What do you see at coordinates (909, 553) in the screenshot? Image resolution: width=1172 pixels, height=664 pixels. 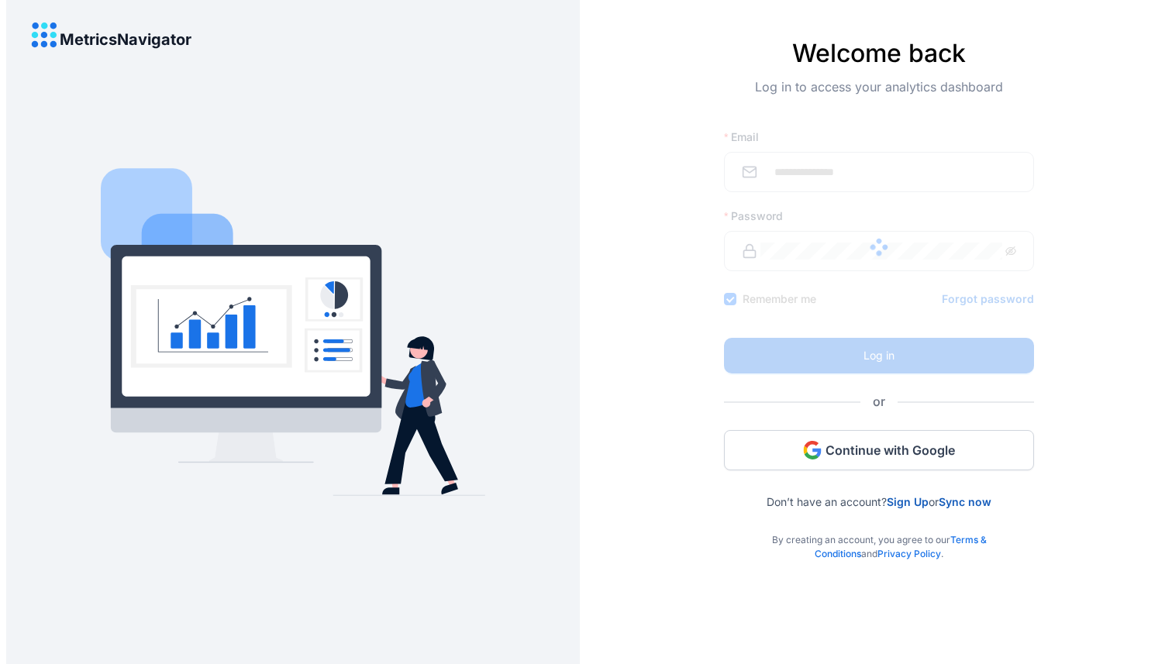 I see `a: Privacy Policy` at bounding box center [909, 553].